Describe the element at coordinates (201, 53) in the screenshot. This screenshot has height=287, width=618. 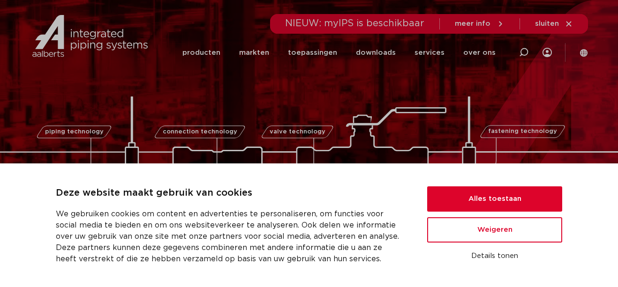
I see `a: producten` at that location.